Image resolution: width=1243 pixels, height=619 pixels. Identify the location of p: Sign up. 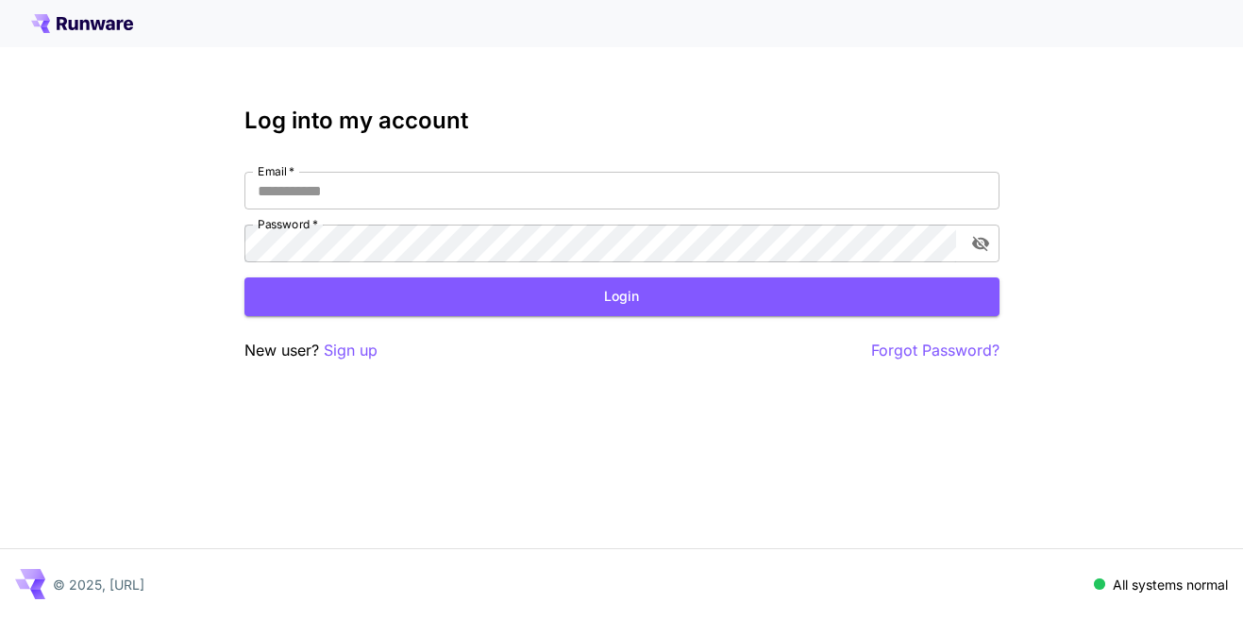
(350, 350).